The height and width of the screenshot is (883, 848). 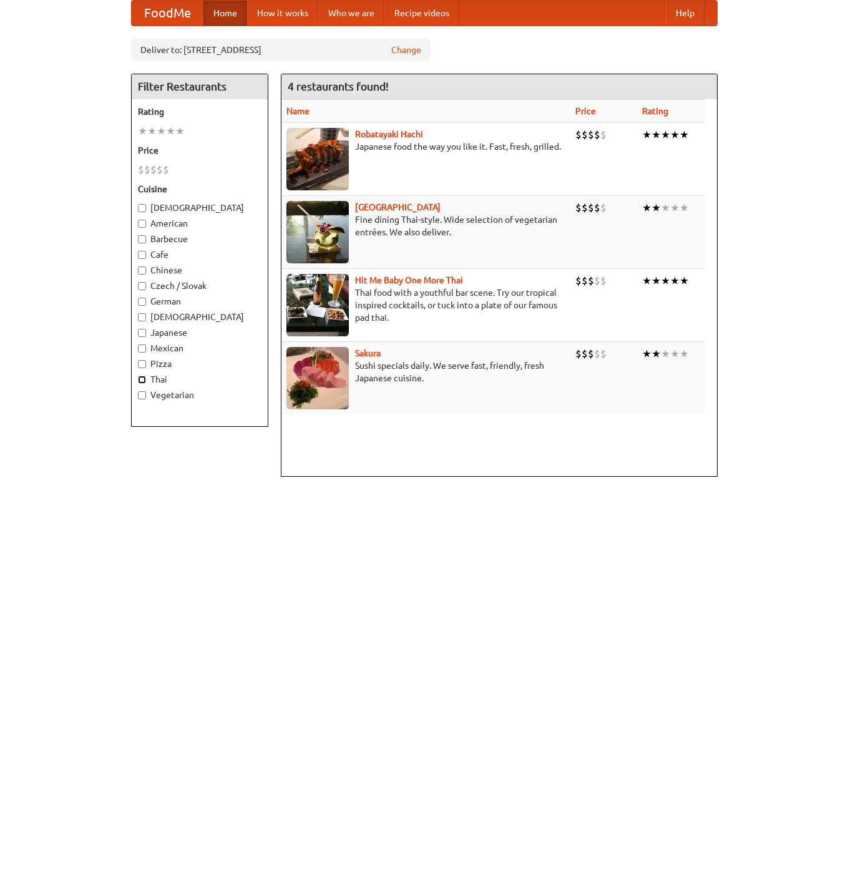 I want to click on label: Mexican, so click(x=200, y=348).